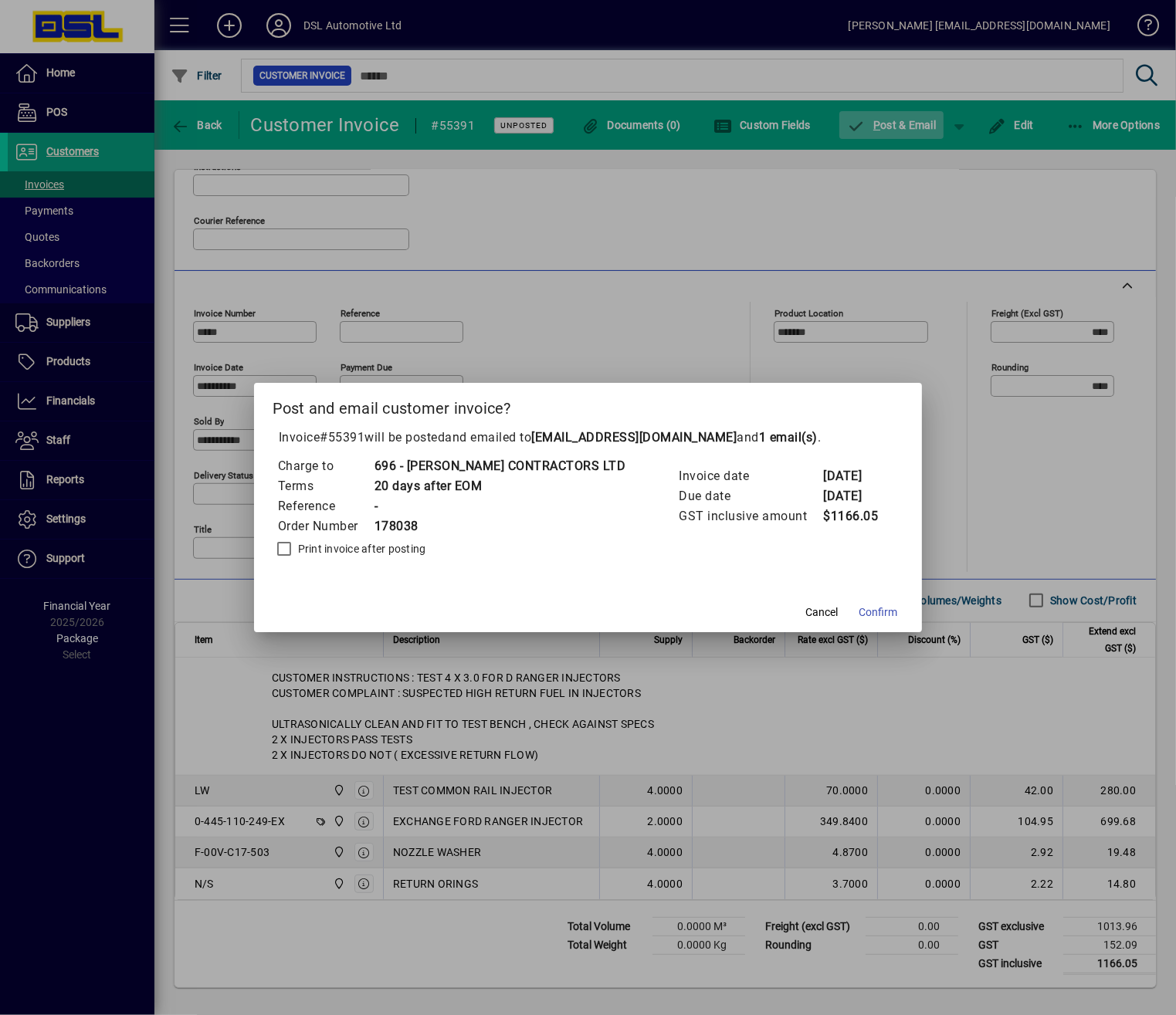 This screenshot has width=1176, height=1015. What do you see at coordinates (588, 405) in the screenshot?
I see `h2: Post and email customer invoice?` at bounding box center [588, 405].